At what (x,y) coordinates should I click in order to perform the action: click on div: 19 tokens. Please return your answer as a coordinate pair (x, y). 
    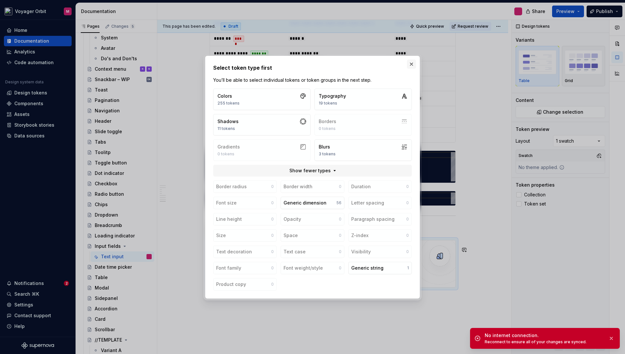
    Looking at the image, I should click on (332, 103).